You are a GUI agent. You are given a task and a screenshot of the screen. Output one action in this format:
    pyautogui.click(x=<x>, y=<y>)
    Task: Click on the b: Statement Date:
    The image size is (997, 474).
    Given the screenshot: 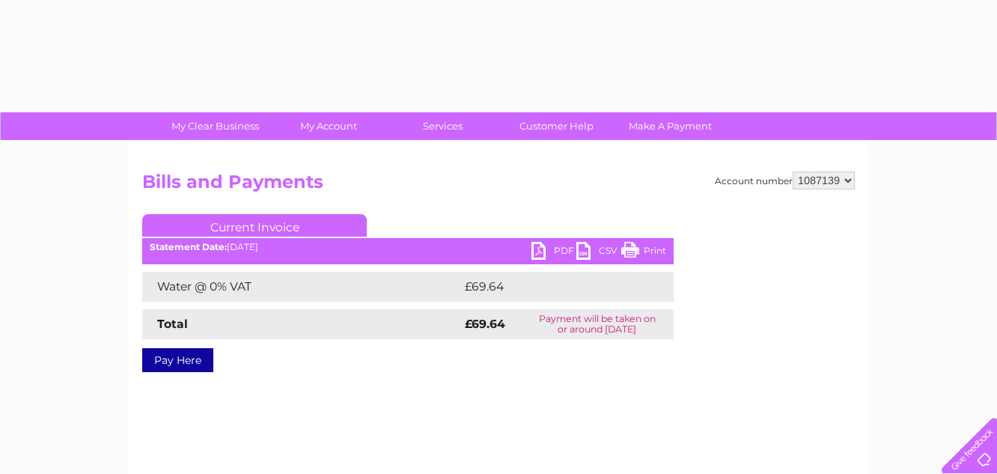 What is the action you would take?
    pyautogui.click(x=188, y=246)
    